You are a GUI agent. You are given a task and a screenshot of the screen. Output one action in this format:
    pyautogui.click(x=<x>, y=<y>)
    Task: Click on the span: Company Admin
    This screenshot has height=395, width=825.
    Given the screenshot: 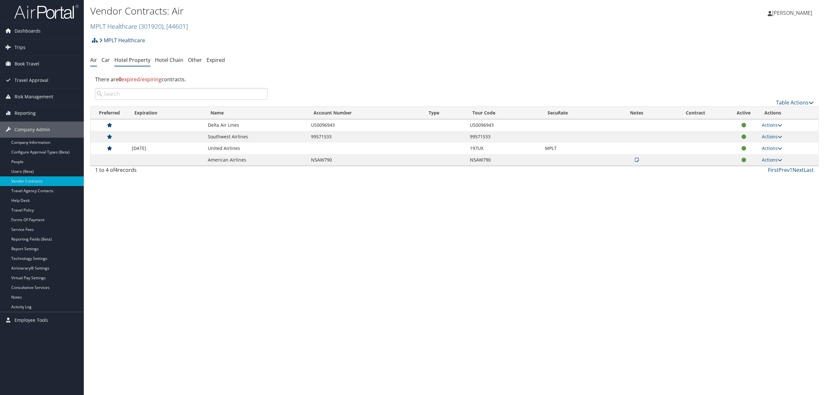 What is the action you would take?
    pyautogui.click(x=32, y=130)
    